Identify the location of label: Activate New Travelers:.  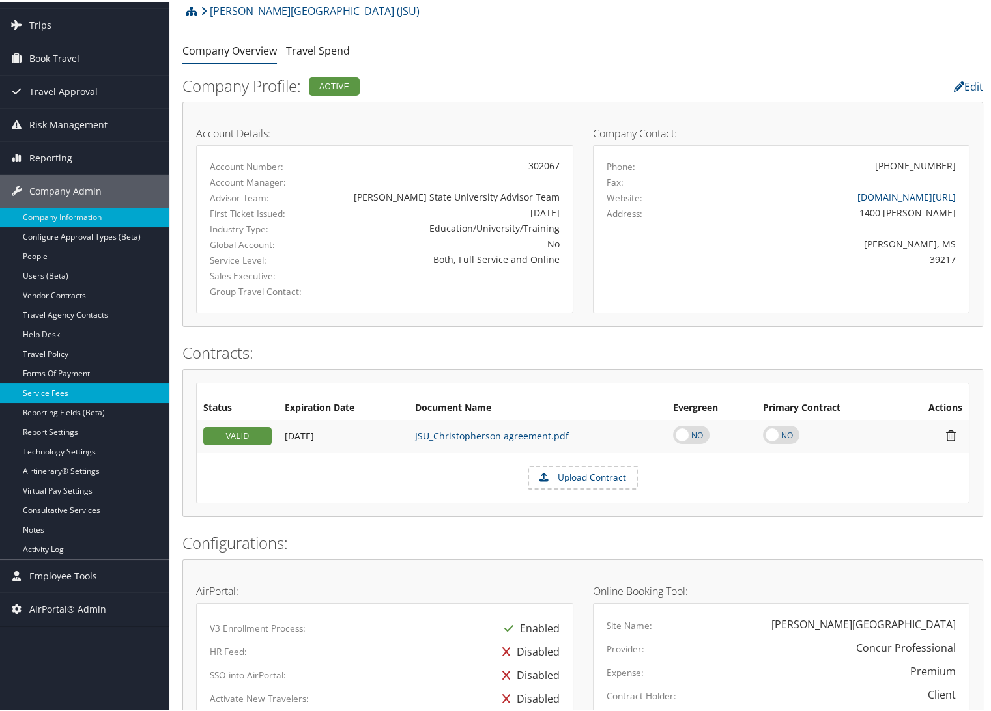
(259, 697).